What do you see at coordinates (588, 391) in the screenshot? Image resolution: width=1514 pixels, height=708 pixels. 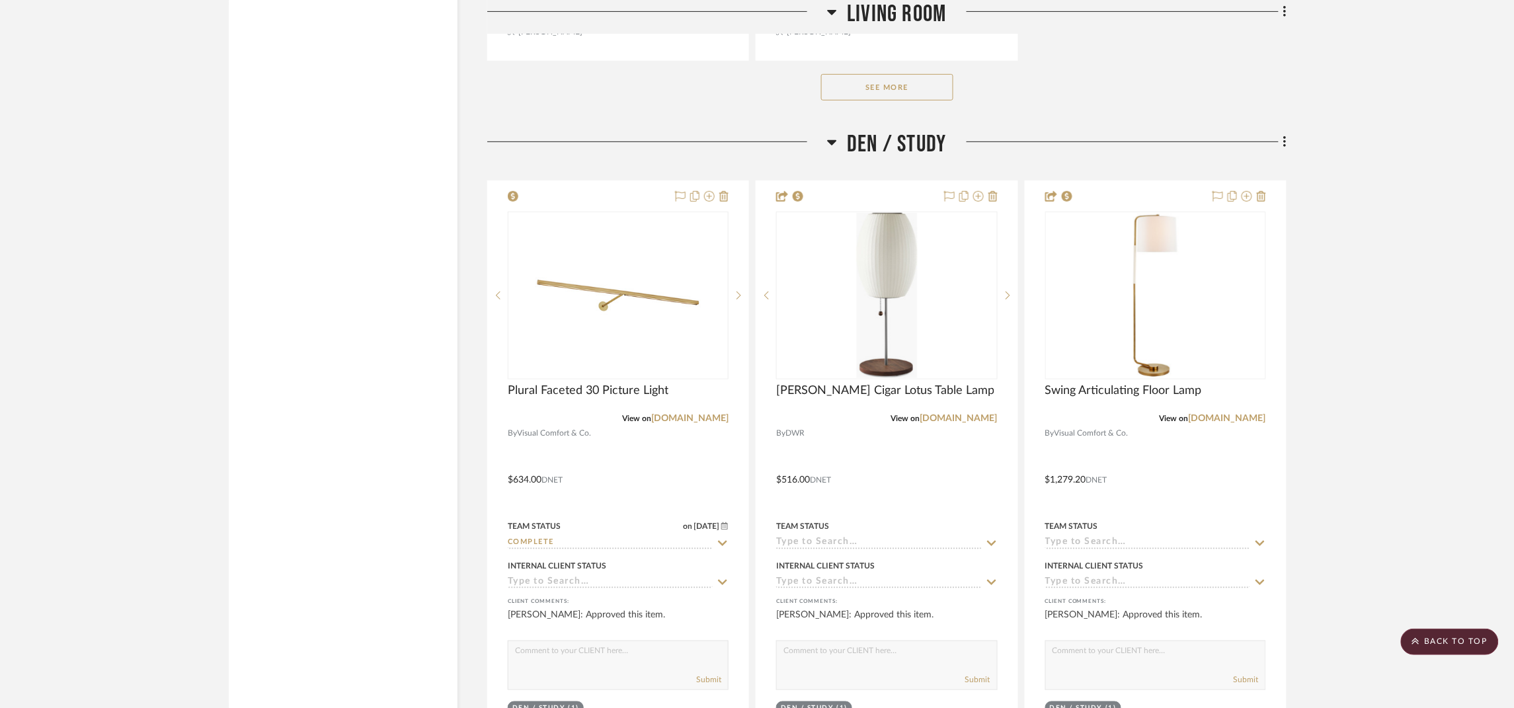 I see `span: Plural Faceted 30 Picture Light` at bounding box center [588, 391].